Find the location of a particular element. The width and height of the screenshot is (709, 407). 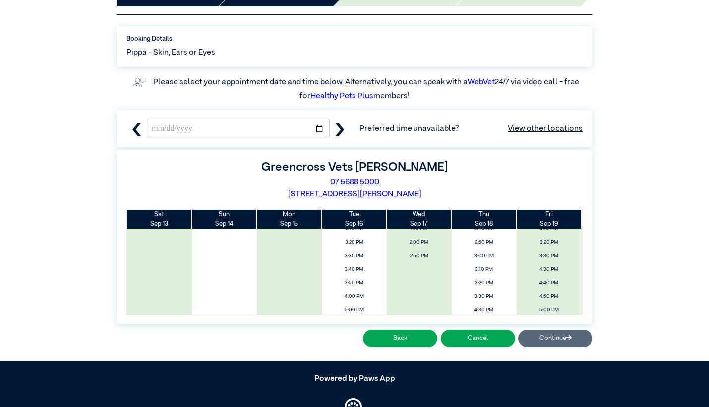

span: 3:10 PM is located at coordinates (484, 269).